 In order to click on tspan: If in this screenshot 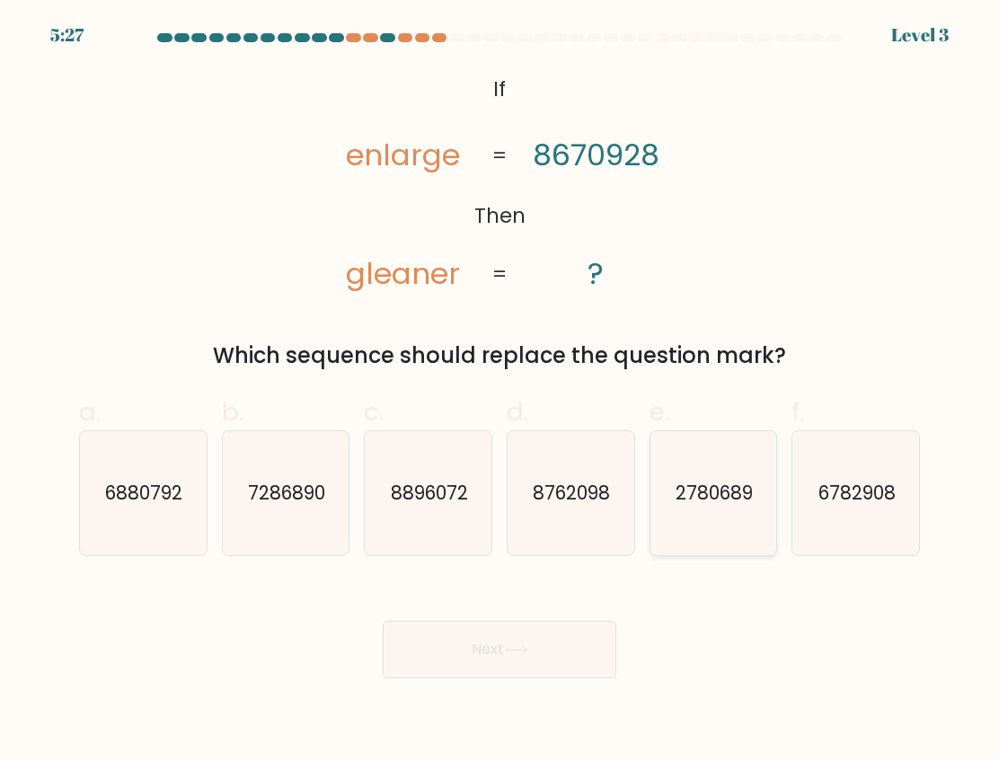, I will do `click(500, 89)`.